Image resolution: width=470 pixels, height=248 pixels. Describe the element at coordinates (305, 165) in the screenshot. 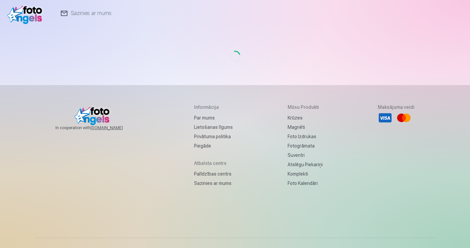

I see `a: Atslēgu piekariņi` at that location.